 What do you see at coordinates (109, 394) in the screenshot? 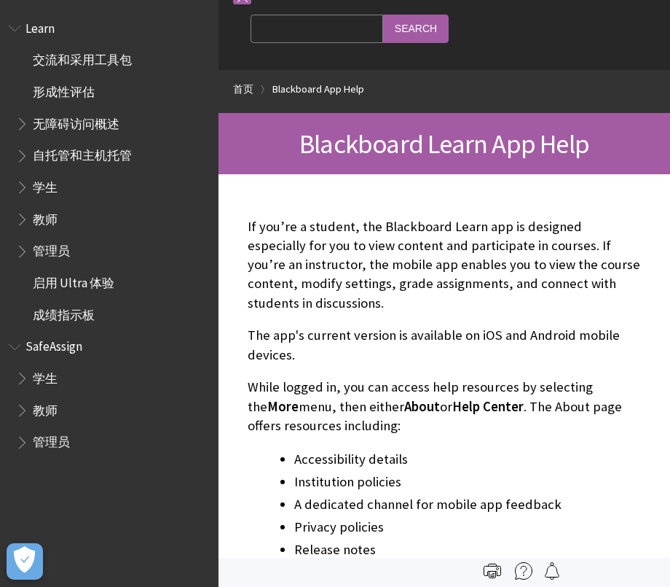
I see `nav: Book outline for Blackboard SafeAssign` at bounding box center [109, 394].